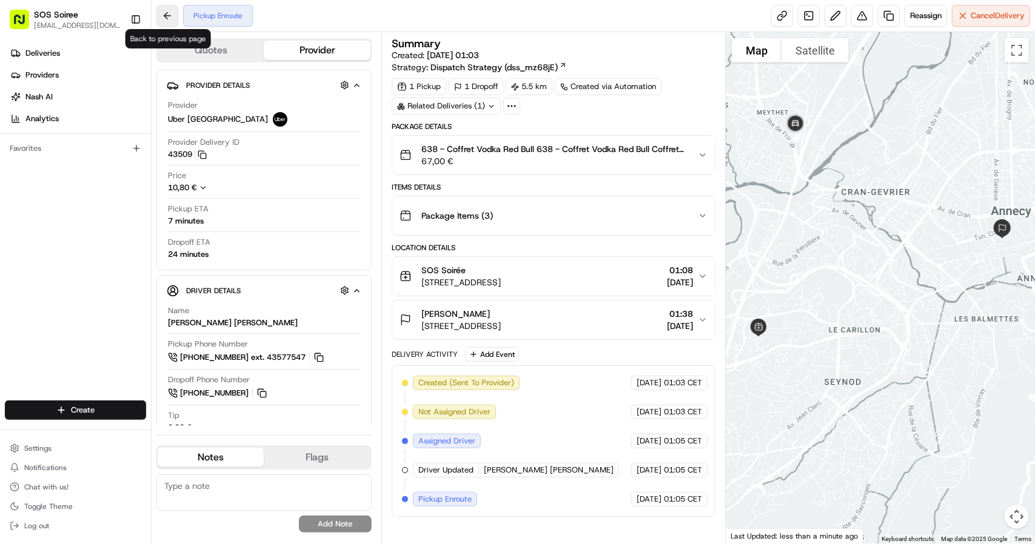 The image size is (1035, 544). What do you see at coordinates (757, 50) in the screenshot?
I see `button: Show street map` at bounding box center [757, 50].